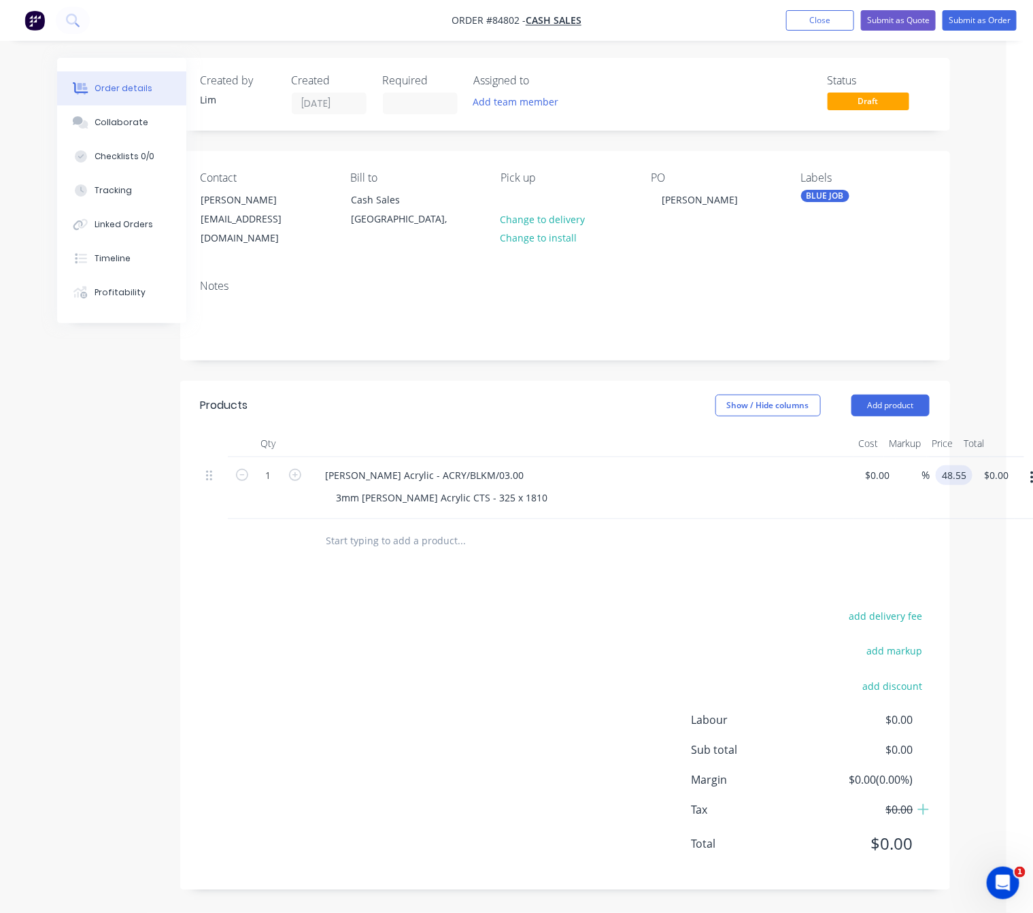 Image resolution: width=1033 pixels, height=913 pixels. I want to click on button: Timeline, so click(122, 258).